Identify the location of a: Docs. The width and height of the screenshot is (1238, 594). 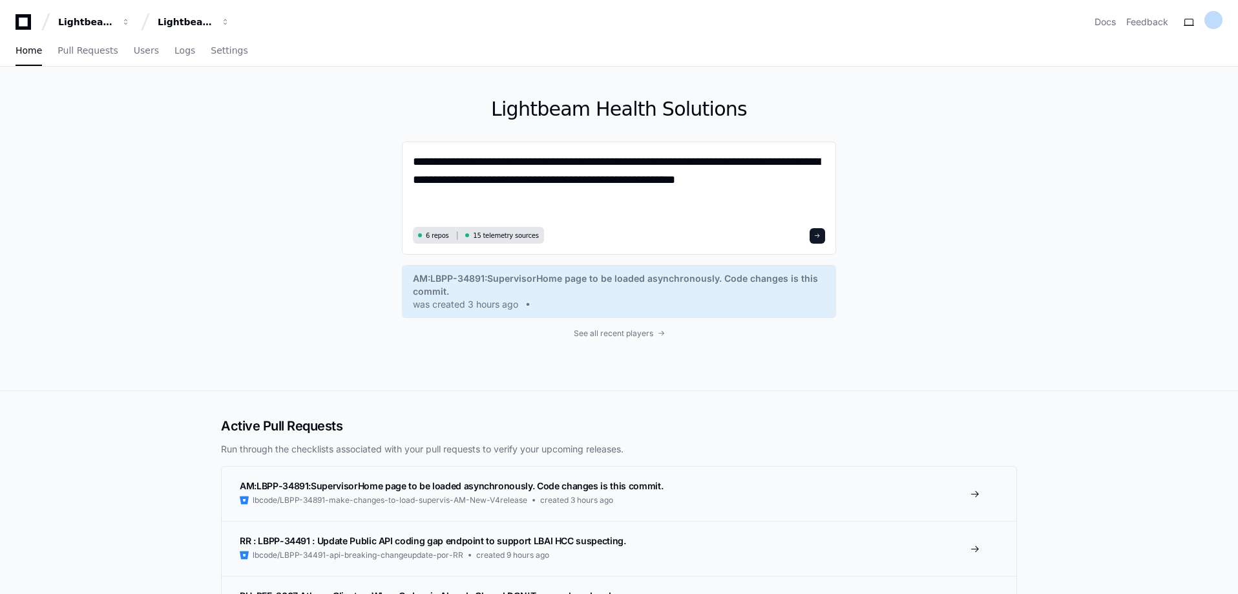
(1105, 22).